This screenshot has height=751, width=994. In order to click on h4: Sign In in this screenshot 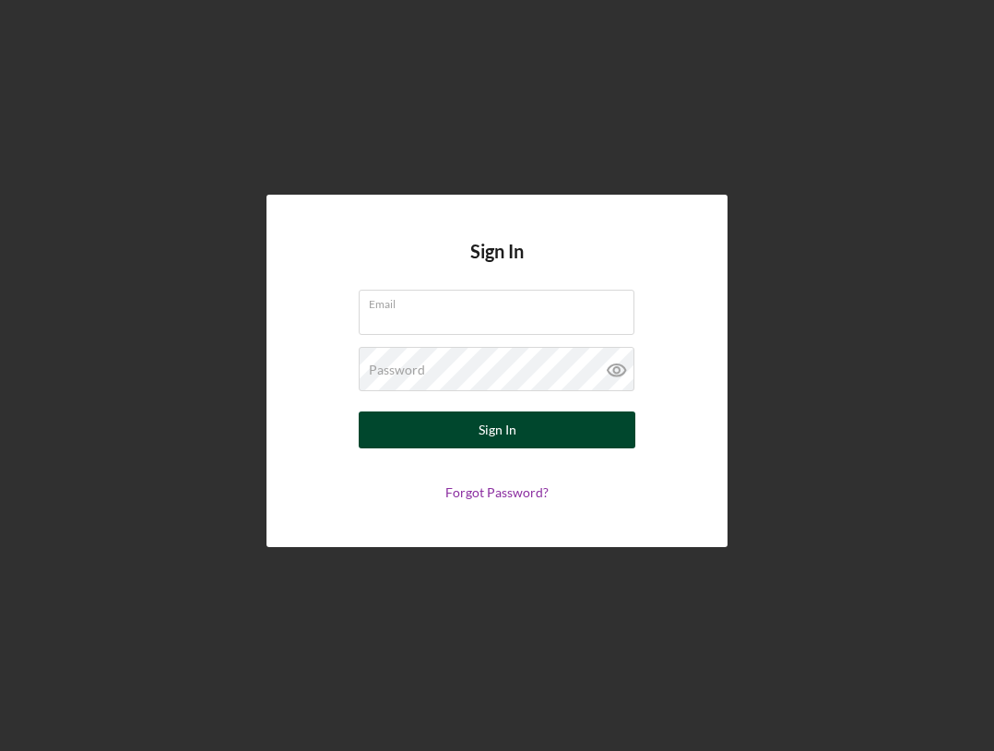, I will do `click(497, 265)`.